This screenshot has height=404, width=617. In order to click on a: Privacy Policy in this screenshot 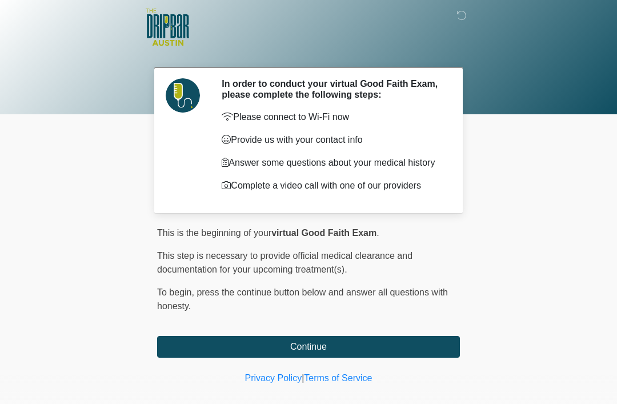, I will do `click(274, 377)`.